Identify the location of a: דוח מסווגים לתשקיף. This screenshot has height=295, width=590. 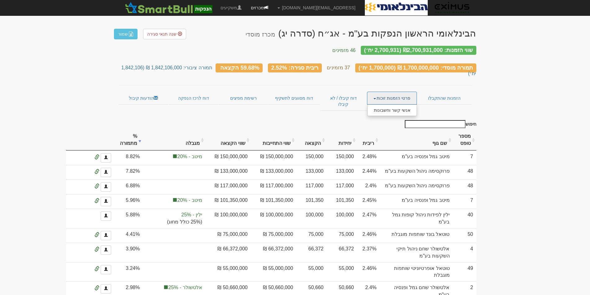
(294, 98).